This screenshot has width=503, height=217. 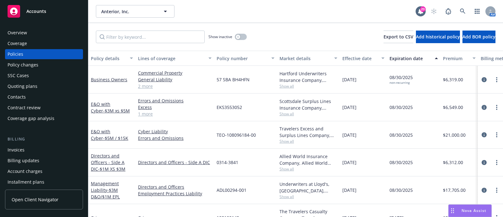 What do you see at coordinates (23, 160) in the screenshot?
I see `div: Billing updates` at bounding box center [23, 160].